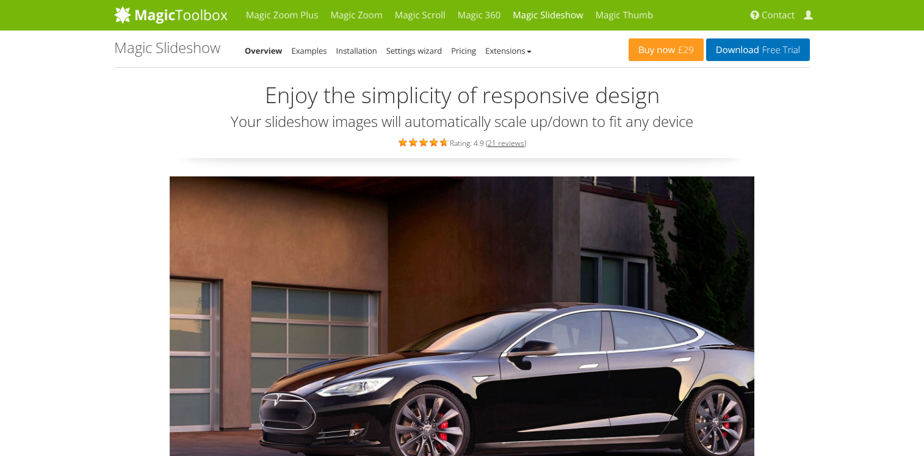  Describe the element at coordinates (508, 51) in the screenshot. I see `a: Extensions` at that location.